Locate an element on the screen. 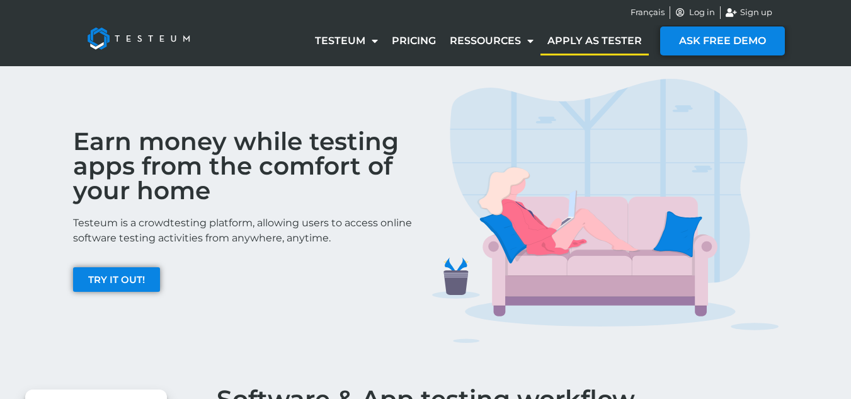  a: Sign up is located at coordinates (749, 13).